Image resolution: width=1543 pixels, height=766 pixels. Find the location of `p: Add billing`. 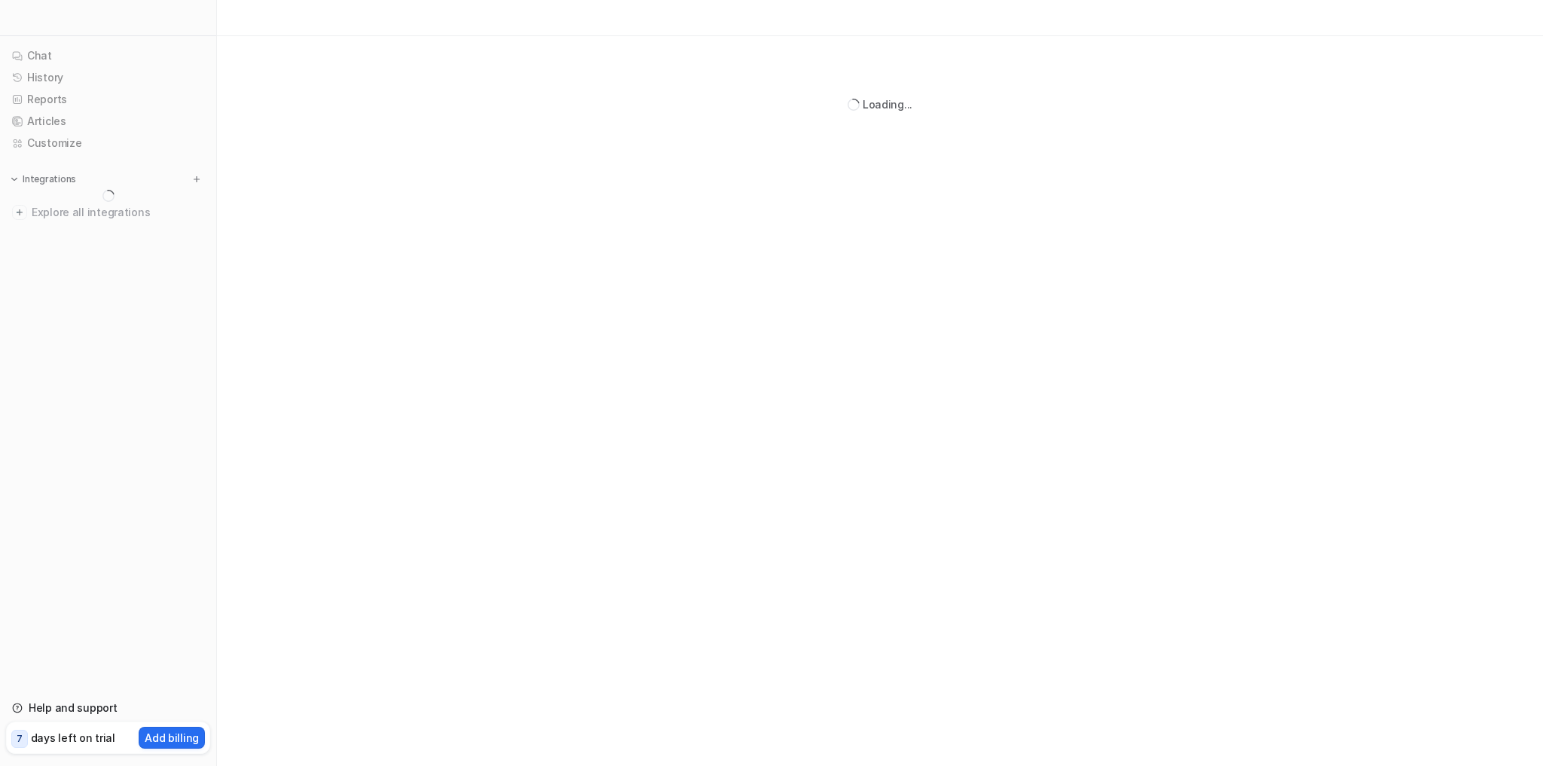

p: Add billing is located at coordinates (172, 737).